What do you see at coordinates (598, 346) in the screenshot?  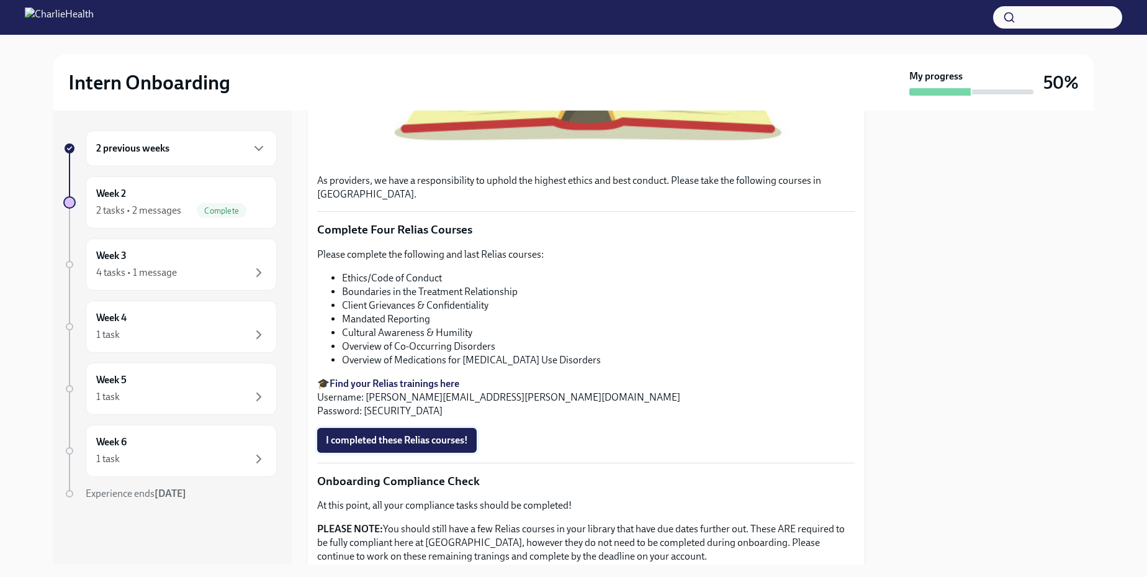 I see `li: Overview of Co-Occurring Disorders` at bounding box center [598, 346].